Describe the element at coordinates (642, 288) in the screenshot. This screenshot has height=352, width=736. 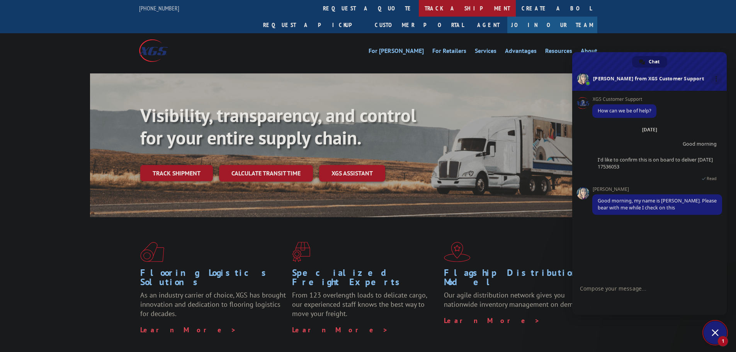
I see `textarea: Compose your message...` at that location.